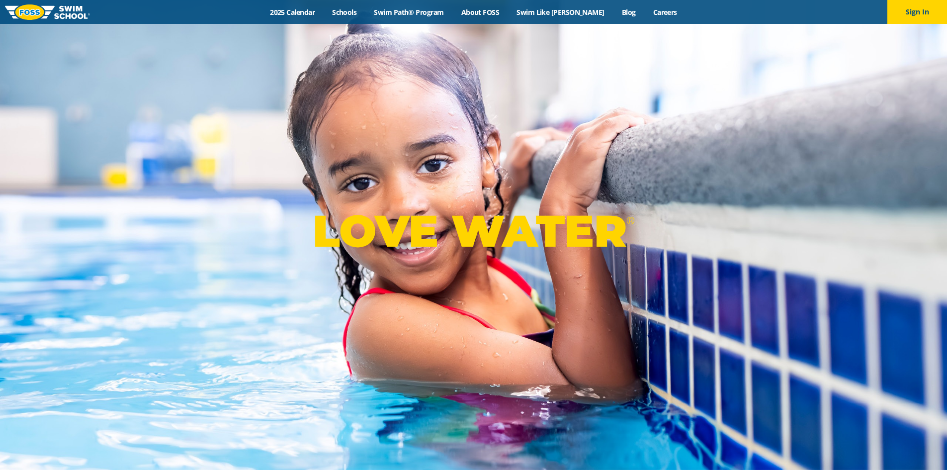 This screenshot has width=947, height=470. Describe the element at coordinates (480, 12) in the screenshot. I see `a: About FOSS` at that location.